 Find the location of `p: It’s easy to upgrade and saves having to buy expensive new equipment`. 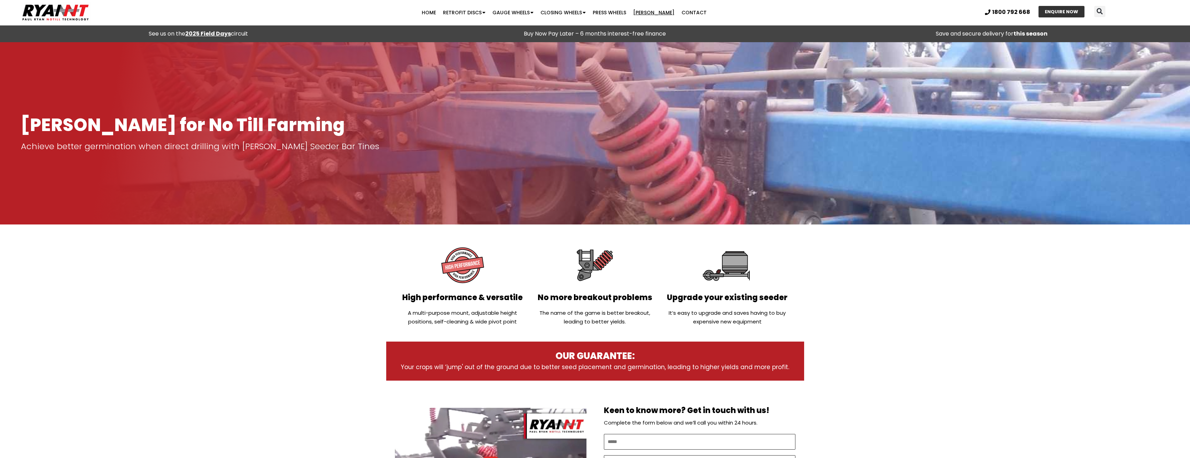

p: It’s easy to upgrade and saves having to buy expensive new equipment is located at coordinates (727, 317).